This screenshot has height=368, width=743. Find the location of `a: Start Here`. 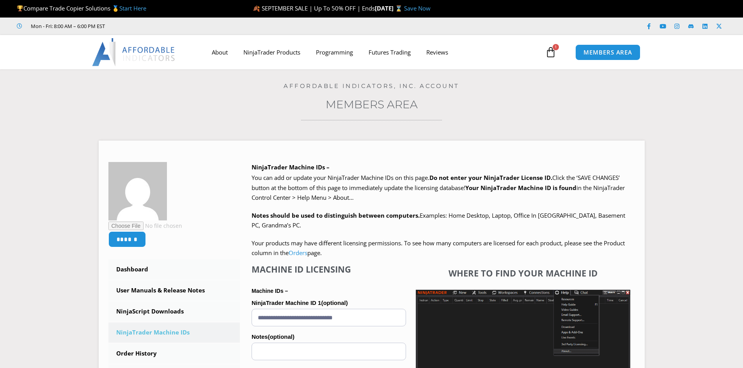

a: Start Here is located at coordinates (133, 8).